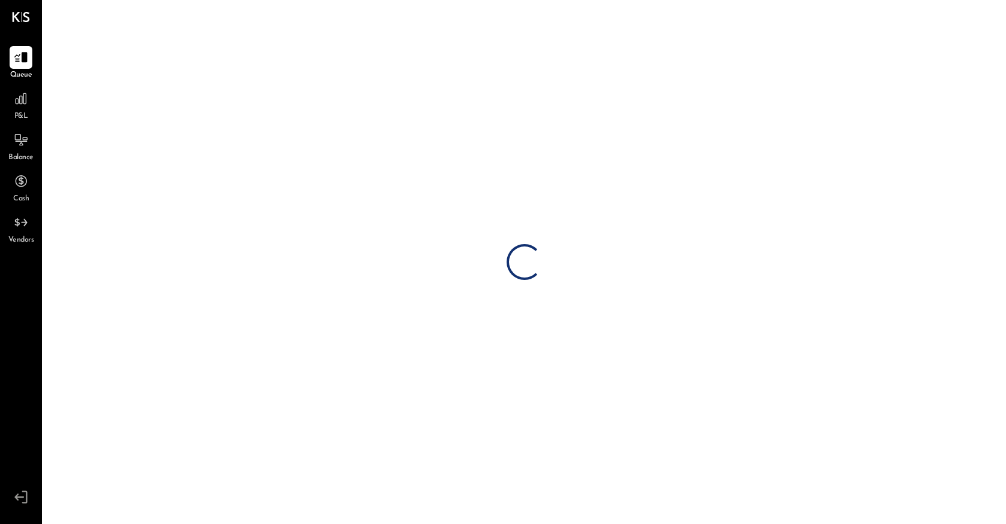 Image resolution: width=1006 pixels, height=524 pixels. I want to click on span: Cash, so click(21, 199).